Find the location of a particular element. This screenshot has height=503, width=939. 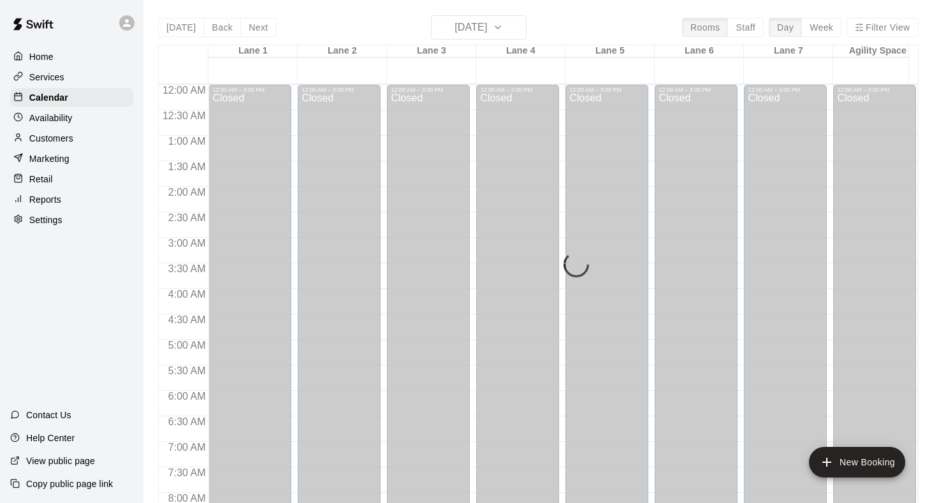

div: Lane 5 is located at coordinates (610, 51).